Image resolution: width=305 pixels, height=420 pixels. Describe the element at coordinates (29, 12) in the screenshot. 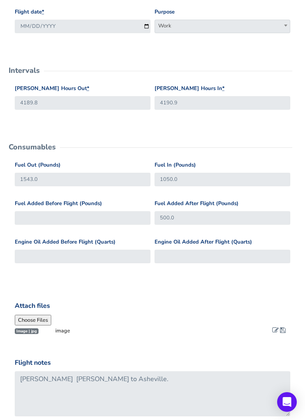

I see `label: Flight date` at that location.